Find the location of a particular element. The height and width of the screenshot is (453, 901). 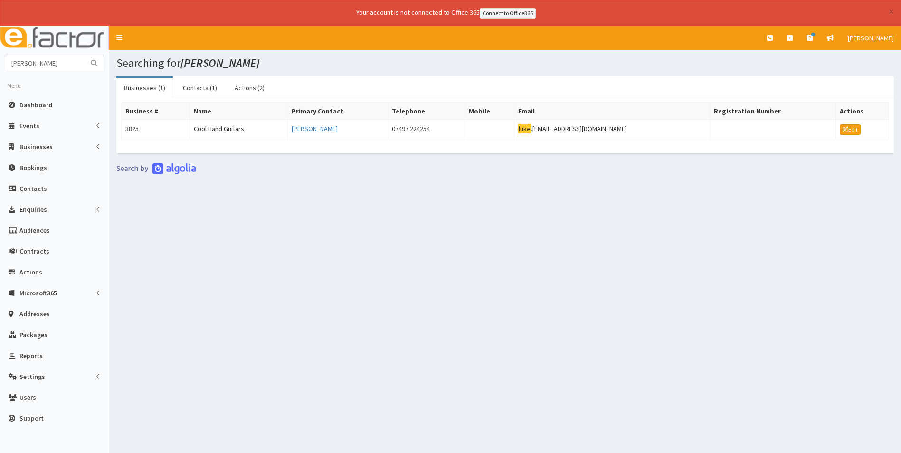

span: Settings is located at coordinates (32, 377).